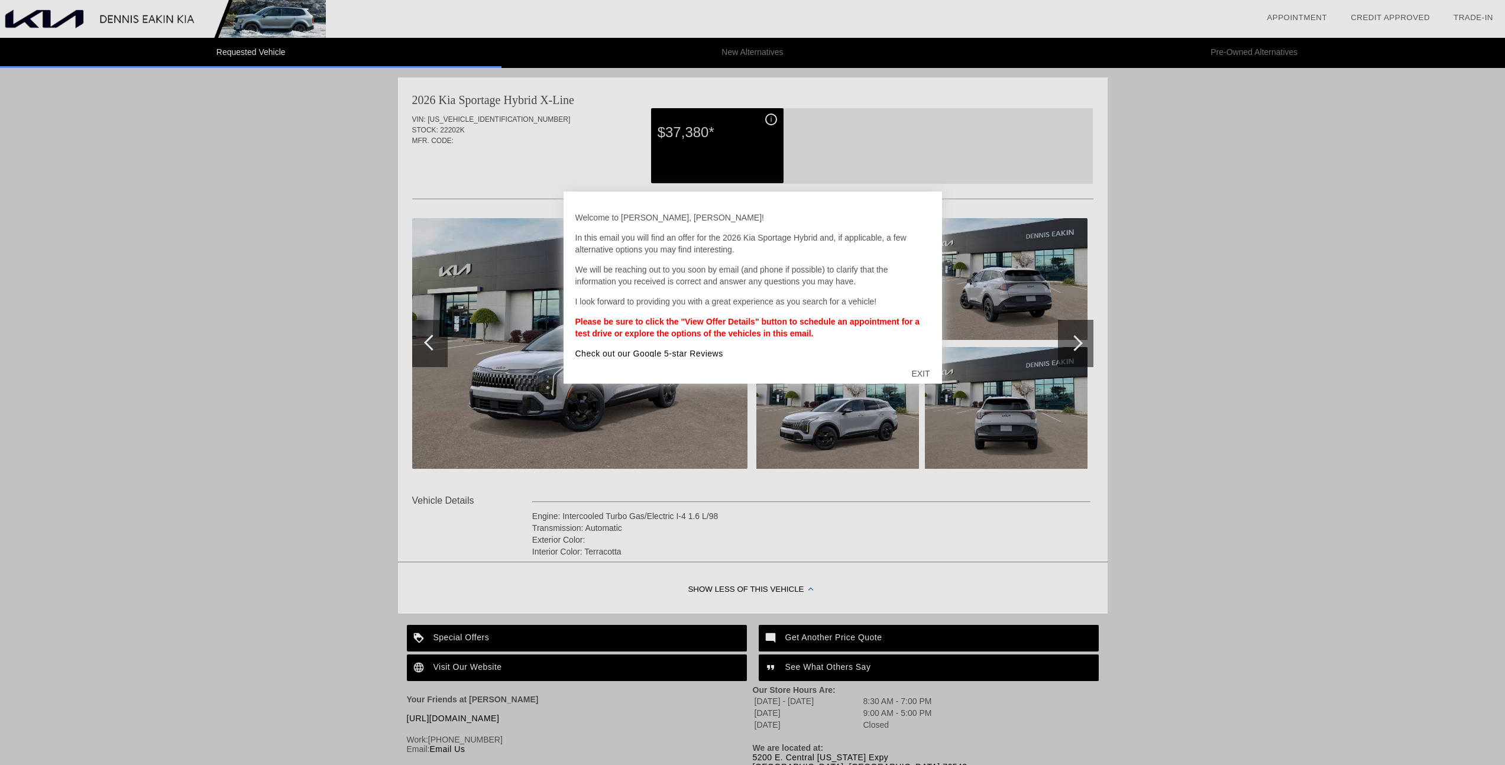 The image size is (1505, 765). I want to click on strong: Please be sure to click the "View Offer Details" button to schedule an appointment for a test dri..., so click(748, 328).